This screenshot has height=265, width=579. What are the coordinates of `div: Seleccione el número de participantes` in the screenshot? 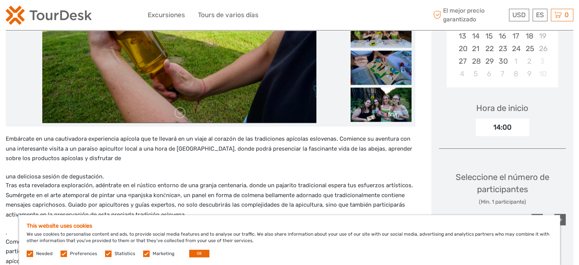 It's located at (502, 188).